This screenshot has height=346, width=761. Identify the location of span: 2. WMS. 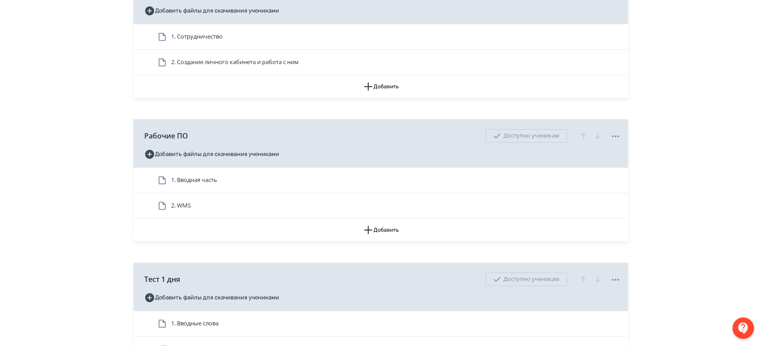
(181, 206).